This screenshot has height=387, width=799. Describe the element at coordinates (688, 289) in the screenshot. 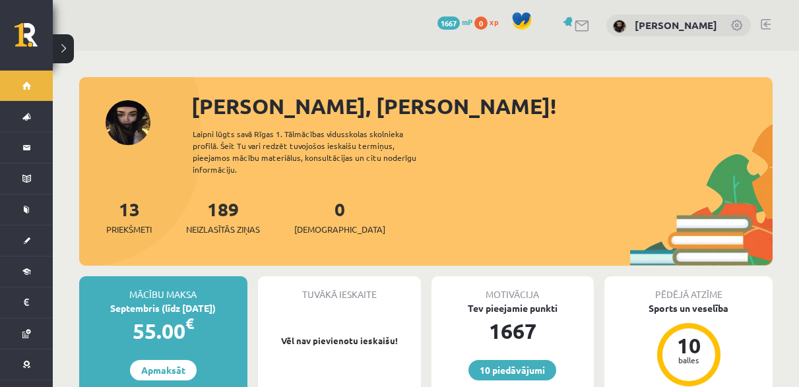

I see `div: Pēdējā atzīme` at that location.